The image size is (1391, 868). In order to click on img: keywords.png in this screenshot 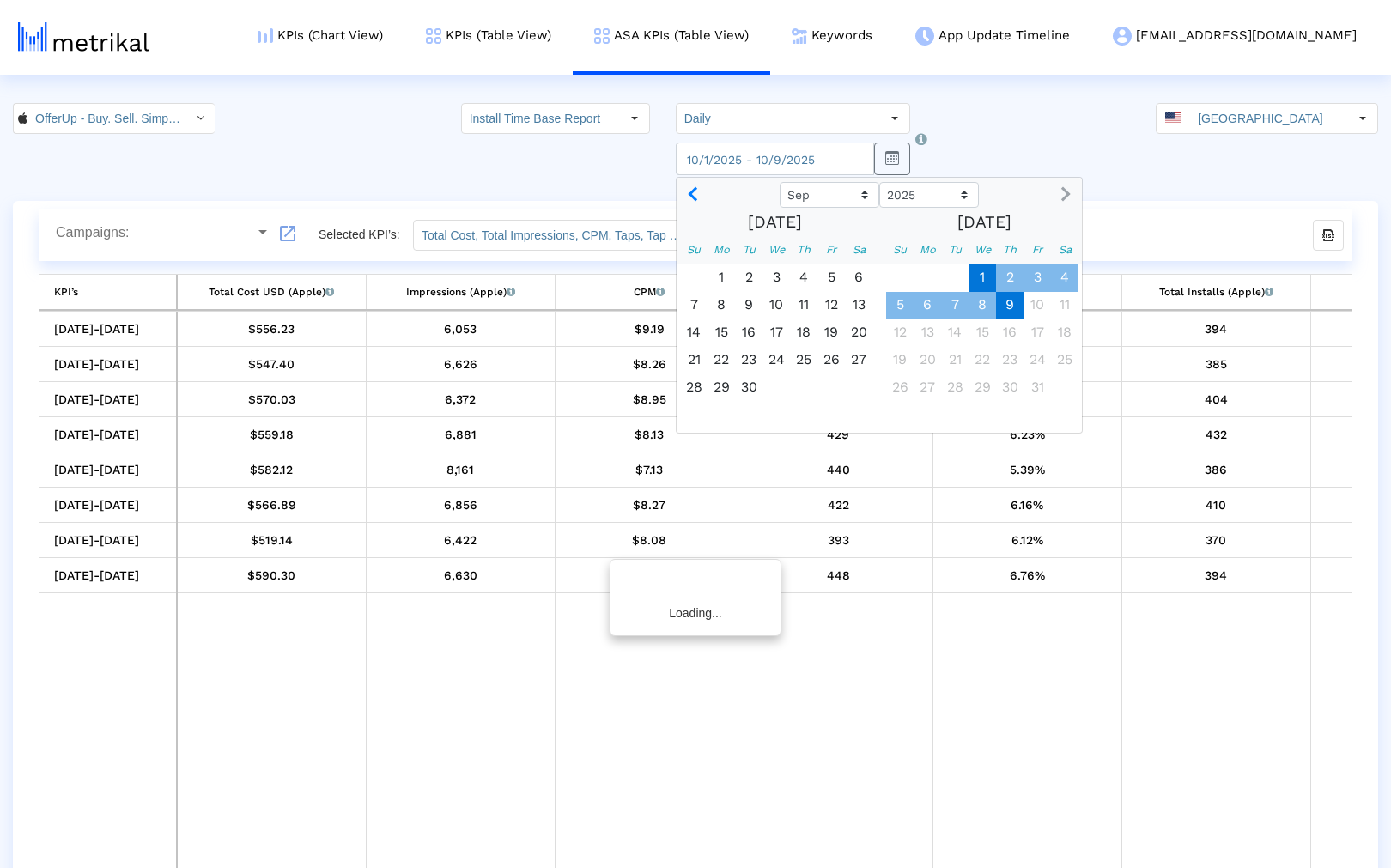, I will do `click(799, 36)`.